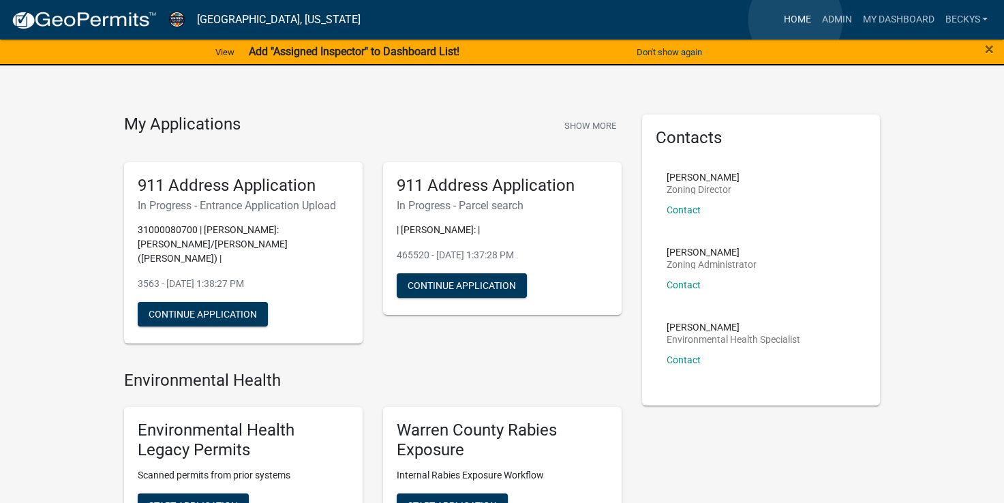 The width and height of the screenshot is (1004, 503). Describe the element at coordinates (703, 190) in the screenshot. I see `p: Zoning Director` at that location.